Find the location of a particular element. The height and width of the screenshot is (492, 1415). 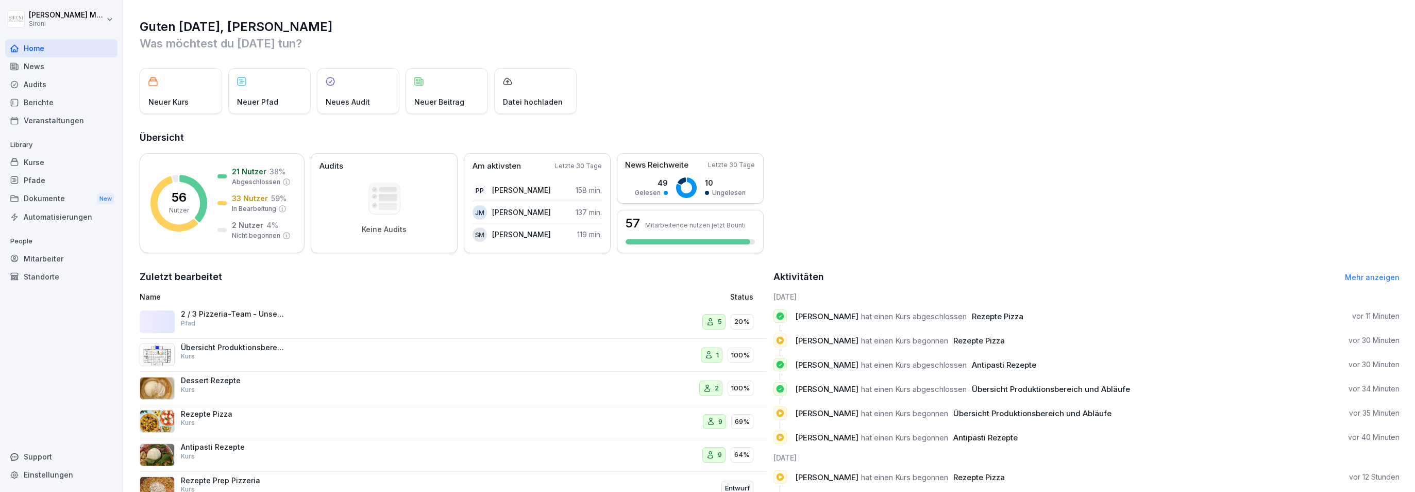

p: vor 40 Minuten is located at coordinates (1374, 437).